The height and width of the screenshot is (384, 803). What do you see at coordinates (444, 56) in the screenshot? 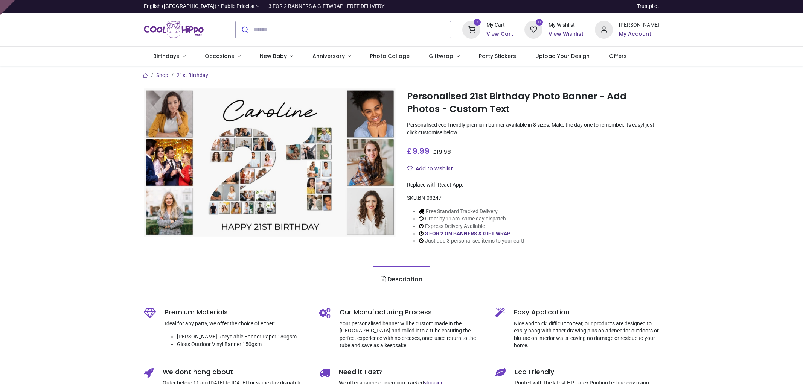
I see `a: Giftwrap` at bounding box center [444, 56].